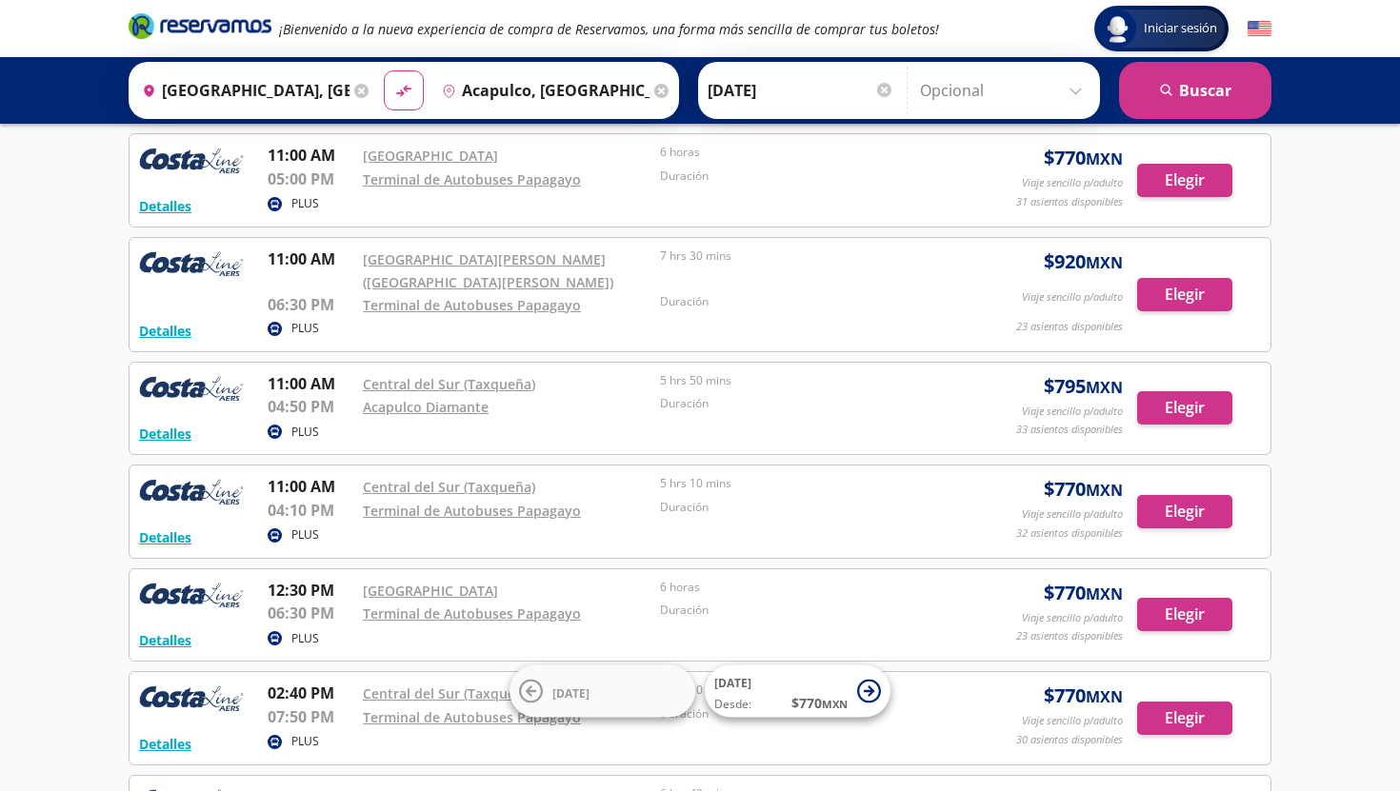  I want to click on span: Desde:, so click(732, 705).